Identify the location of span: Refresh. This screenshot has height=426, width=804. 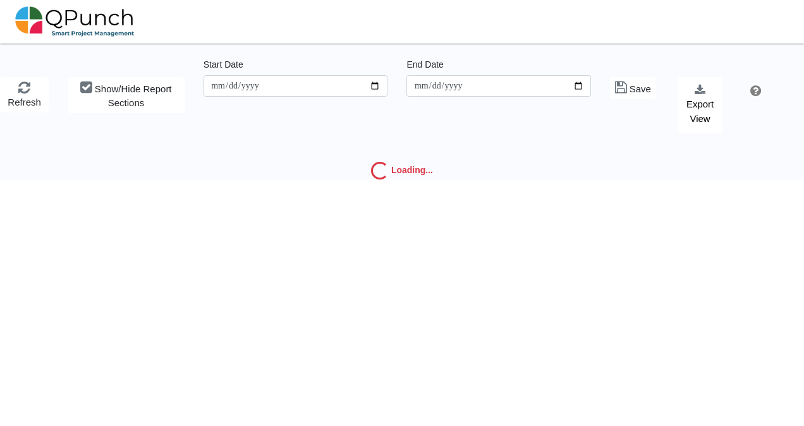
(24, 102).